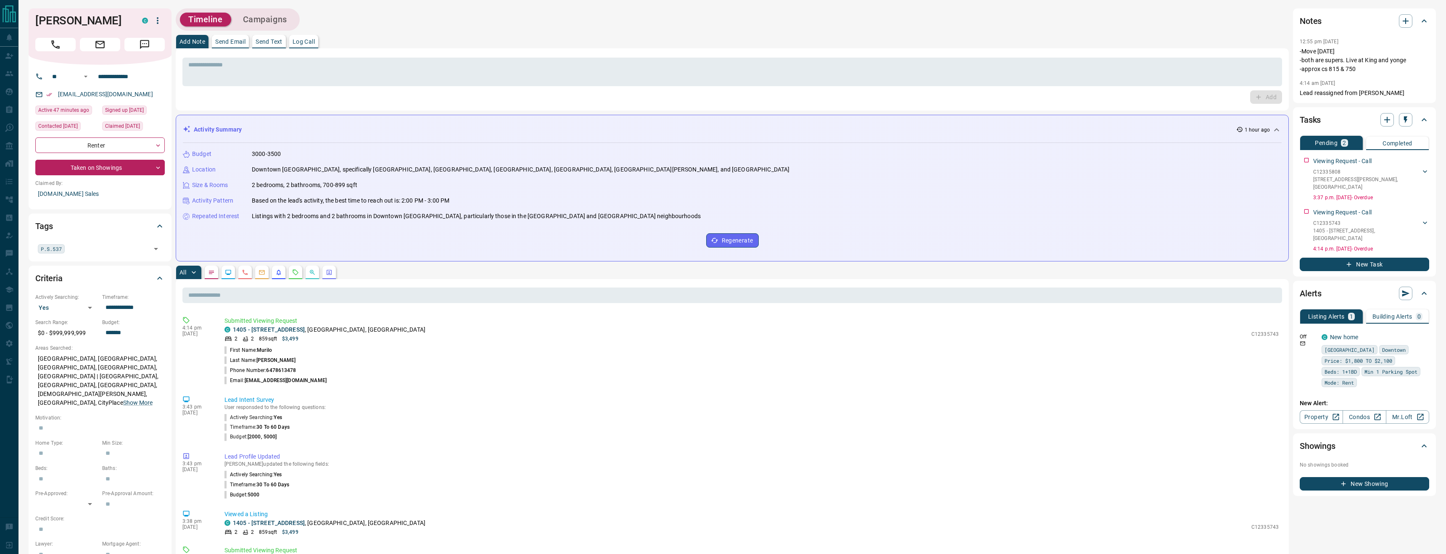 The width and height of the screenshot is (1446, 554). What do you see at coordinates (248, 350) in the screenshot?
I see `p: First Name:` at bounding box center [248, 350].